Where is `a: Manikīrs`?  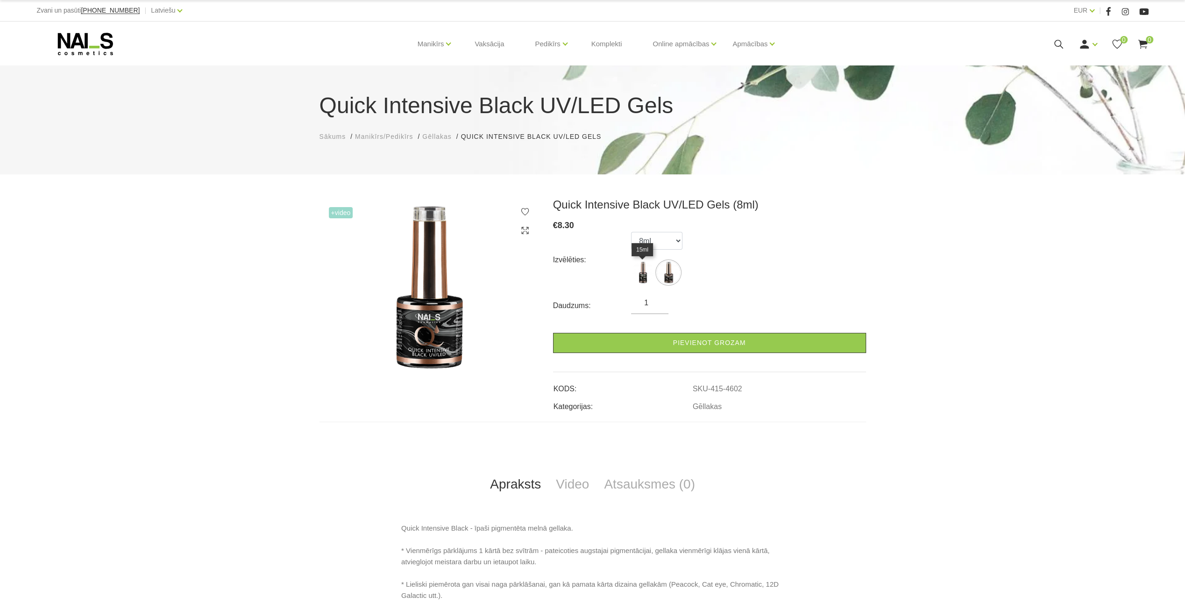 a: Manikīrs is located at coordinates (431, 44).